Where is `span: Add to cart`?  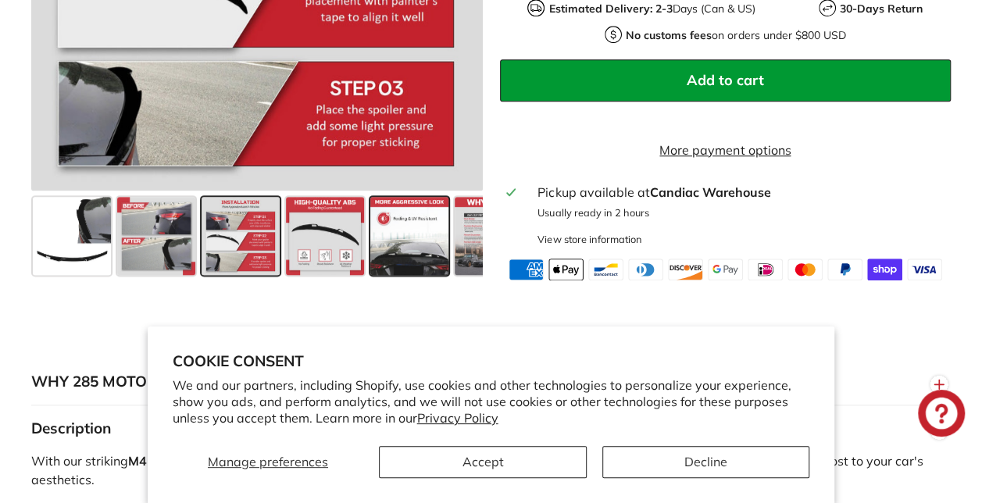 span: Add to cart is located at coordinates (725, 80).